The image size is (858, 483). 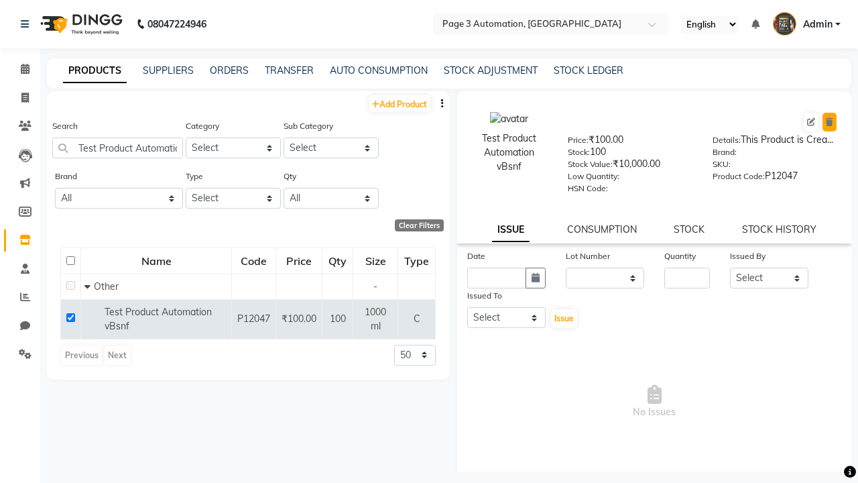 I want to click on span: Test Product Automation vBsnf, so click(x=158, y=318).